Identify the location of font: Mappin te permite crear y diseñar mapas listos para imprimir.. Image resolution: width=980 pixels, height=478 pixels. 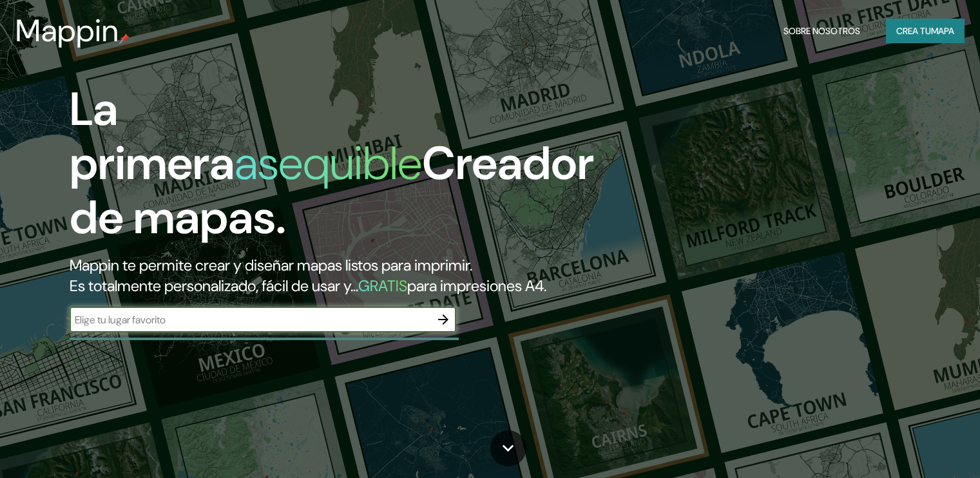
(270, 265).